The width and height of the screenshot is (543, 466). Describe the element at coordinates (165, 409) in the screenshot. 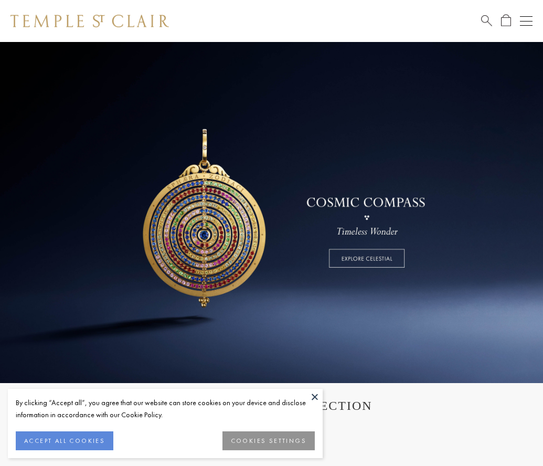

I see `div: By clicking “Accept all”, you agree that our website can store cookies on your device and disclos...` at that location.